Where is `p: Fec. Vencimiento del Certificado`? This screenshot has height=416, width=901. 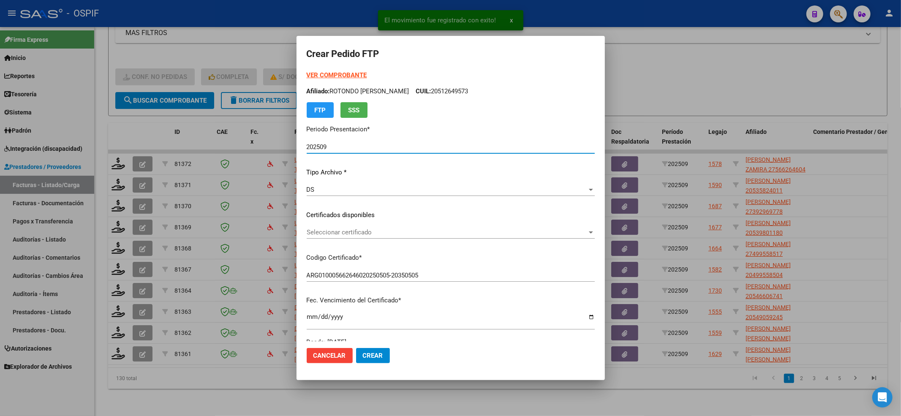
p: Fec. Vencimiento del Certificado is located at coordinates (451, 300).